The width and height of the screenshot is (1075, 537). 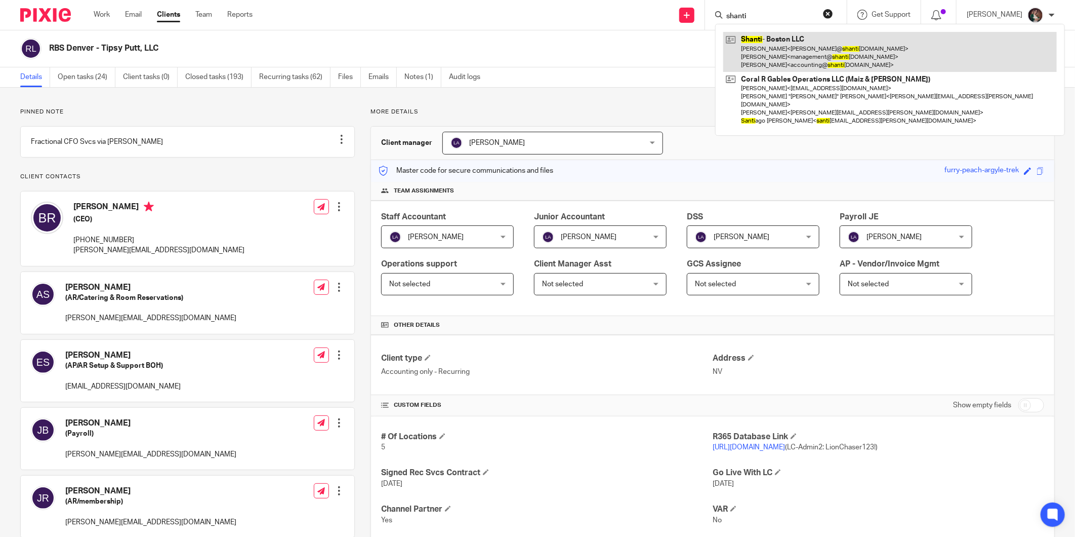 I want to click on span: Yes, so click(x=387, y=520).